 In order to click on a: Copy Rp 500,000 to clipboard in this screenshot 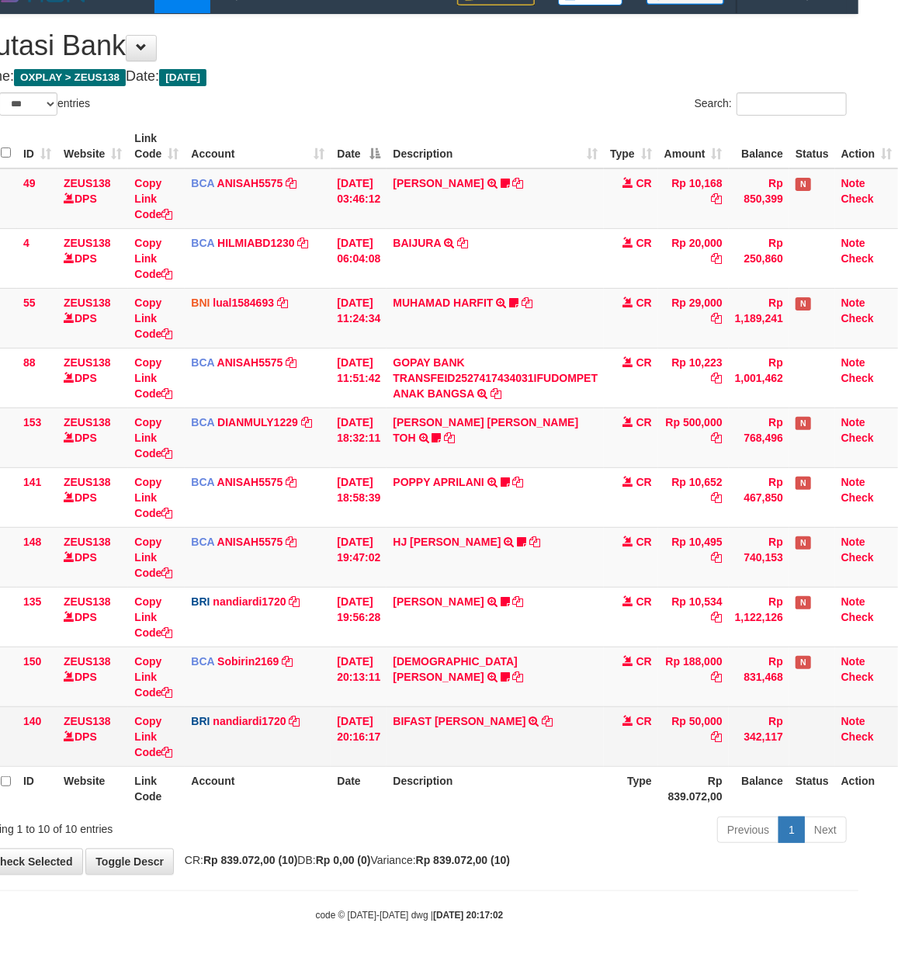, I will do `click(717, 438)`.